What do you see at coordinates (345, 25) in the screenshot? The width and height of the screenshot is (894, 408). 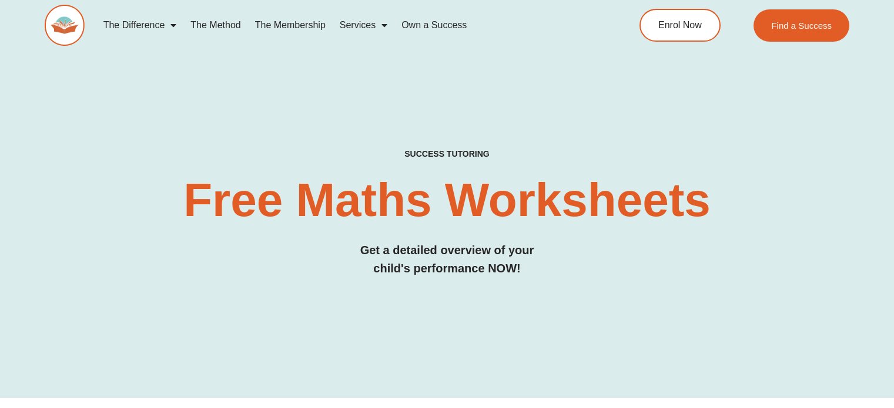 I see `nav: Menu` at bounding box center [345, 25].